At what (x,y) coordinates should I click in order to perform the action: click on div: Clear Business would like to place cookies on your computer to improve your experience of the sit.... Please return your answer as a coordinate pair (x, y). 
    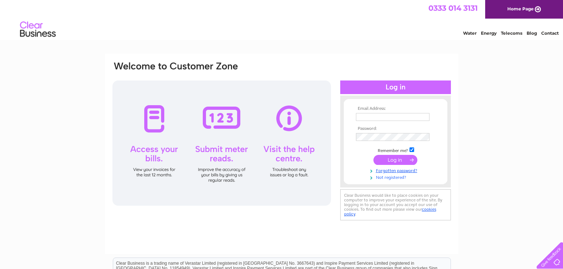
    Looking at the image, I should click on (396, 204).